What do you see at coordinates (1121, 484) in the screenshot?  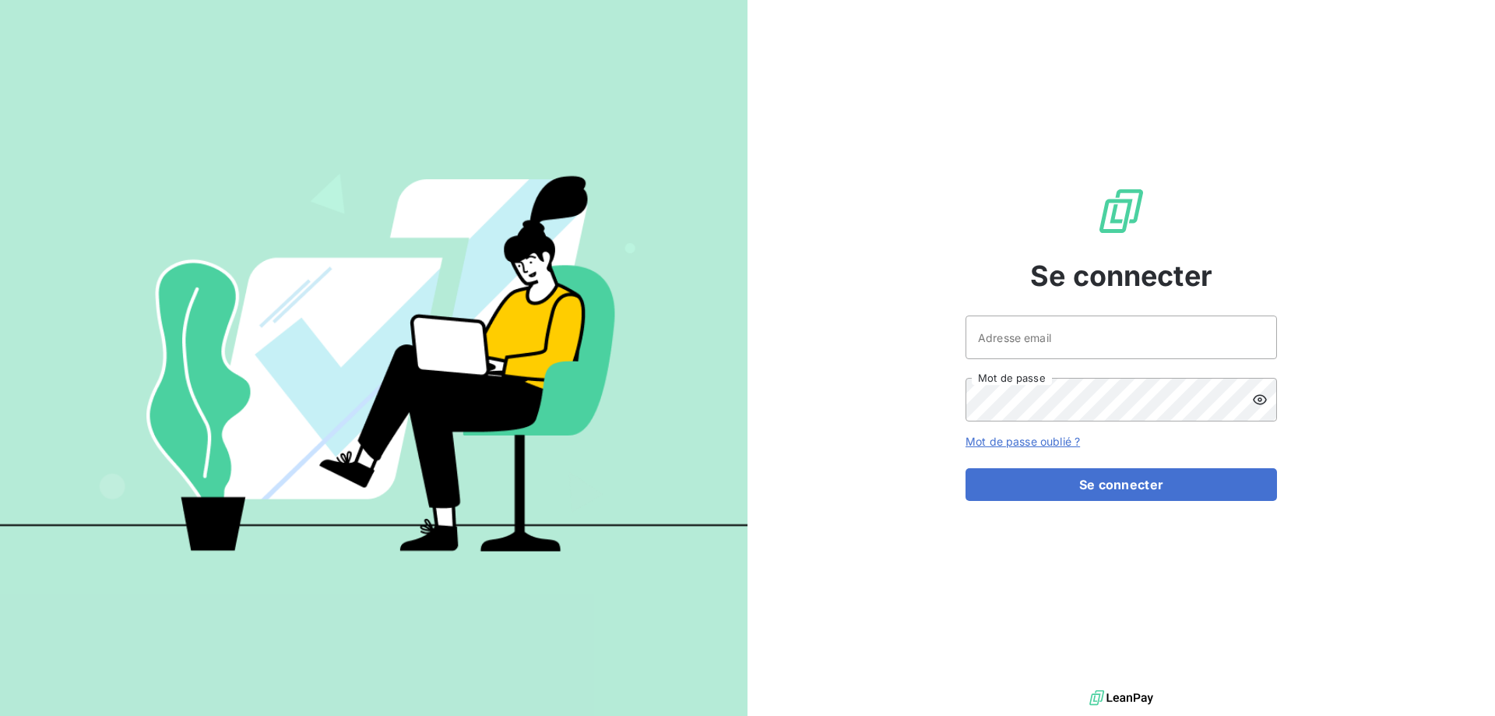 I see `button: Se connecter` at bounding box center [1121, 484].